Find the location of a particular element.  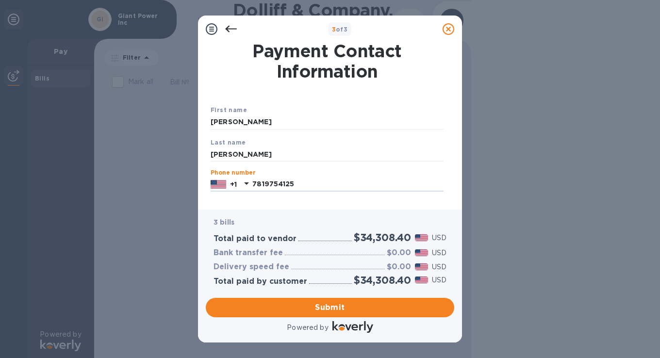

b: Last name is located at coordinates (228, 142).